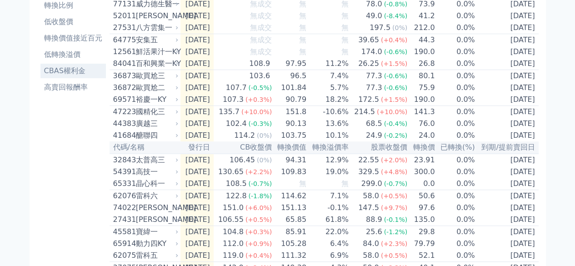 This screenshot has height=266, width=575. Describe the element at coordinates (399, 28) in the screenshot. I see `span: (0%)` at that location.